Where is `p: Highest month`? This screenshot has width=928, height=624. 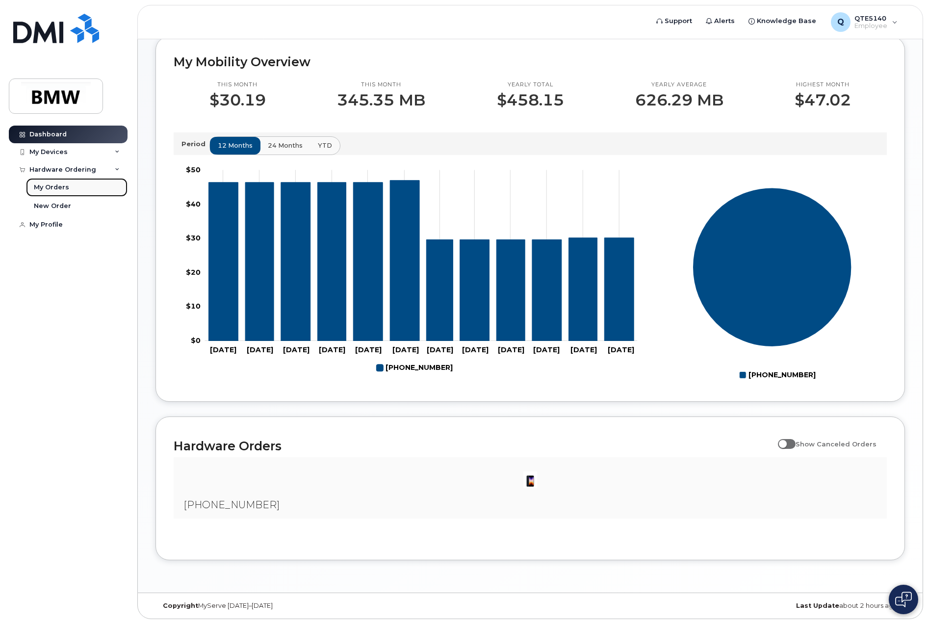
p: Highest month is located at coordinates (822, 85).